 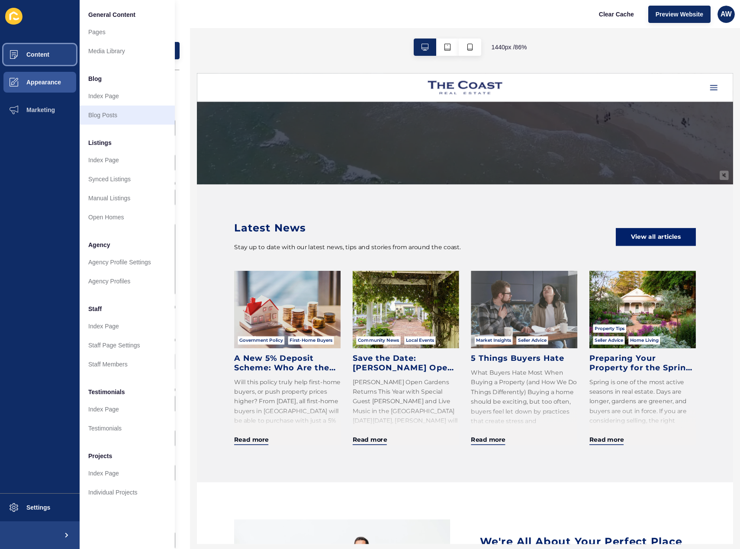 I want to click on a: Manual Listings, so click(x=127, y=198).